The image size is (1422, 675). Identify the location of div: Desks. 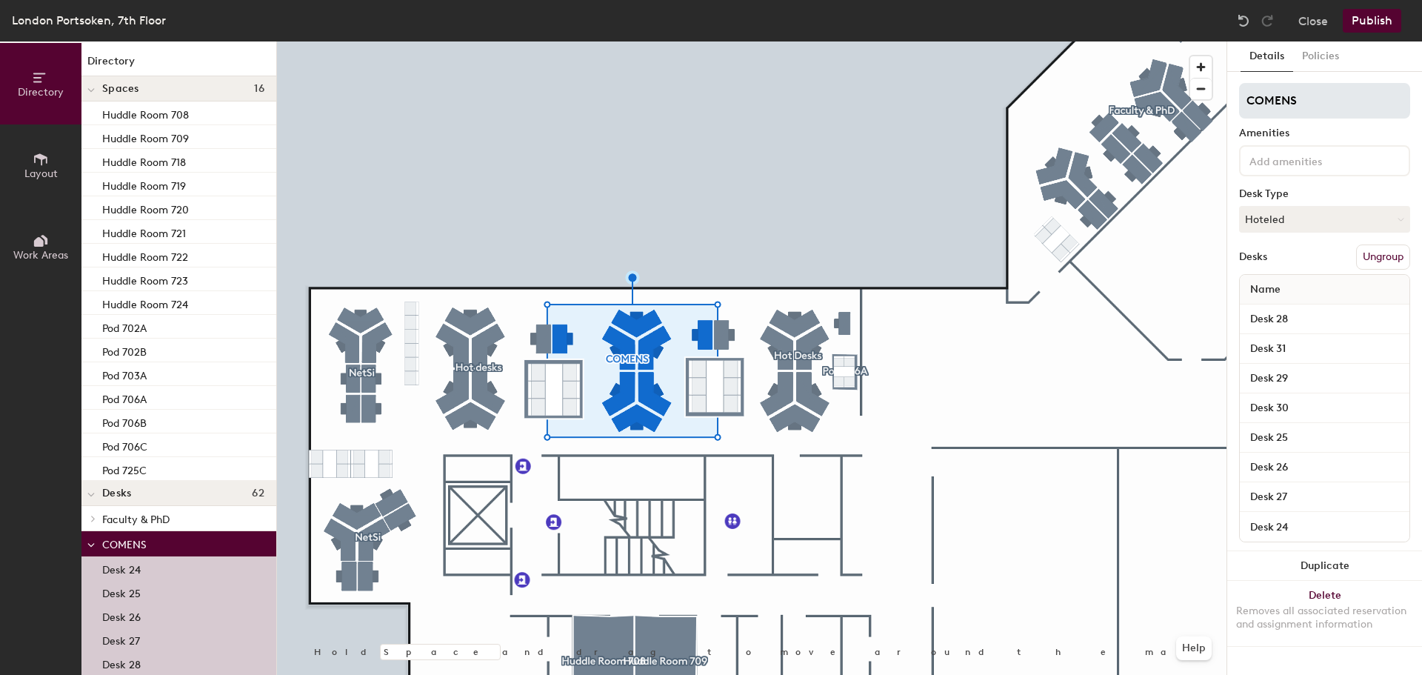
(1253, 257).